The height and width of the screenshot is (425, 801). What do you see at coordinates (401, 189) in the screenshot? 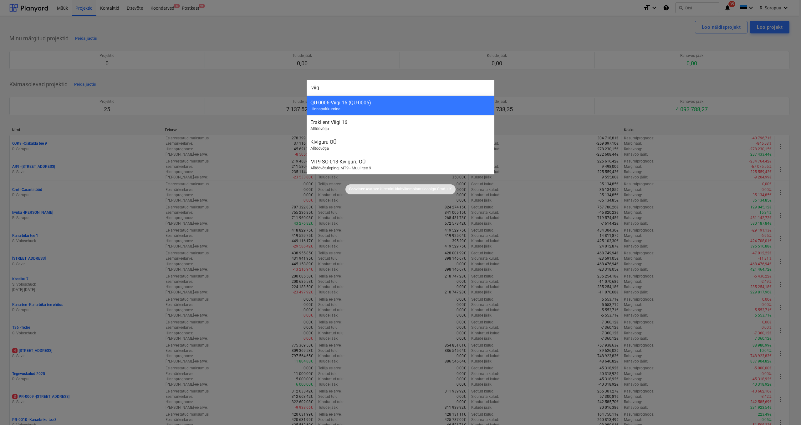
I see `p: Ava see kiiremini klahvikombinatsiooniga` at bounding box center [401, 189].